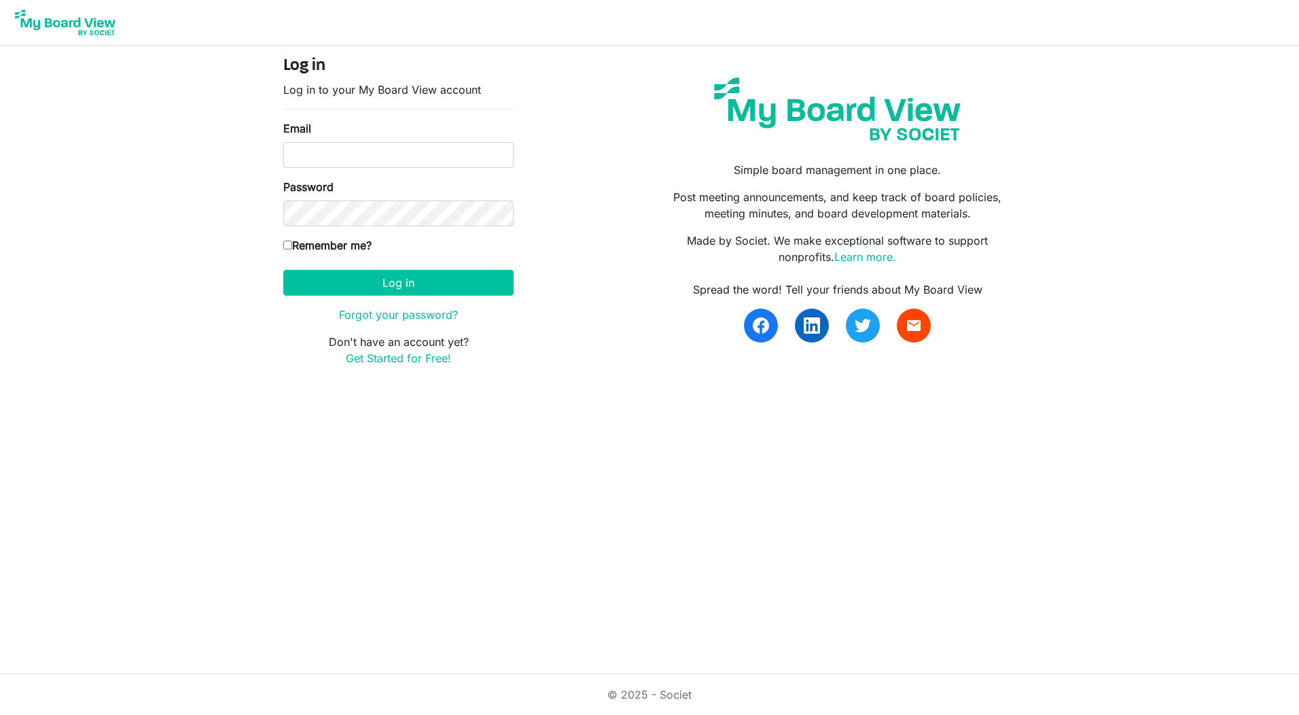  What do you see at coordinates (398, 315) in the screenshot?
I see `a: Forgot your password?` at bounding box center [398, 315].